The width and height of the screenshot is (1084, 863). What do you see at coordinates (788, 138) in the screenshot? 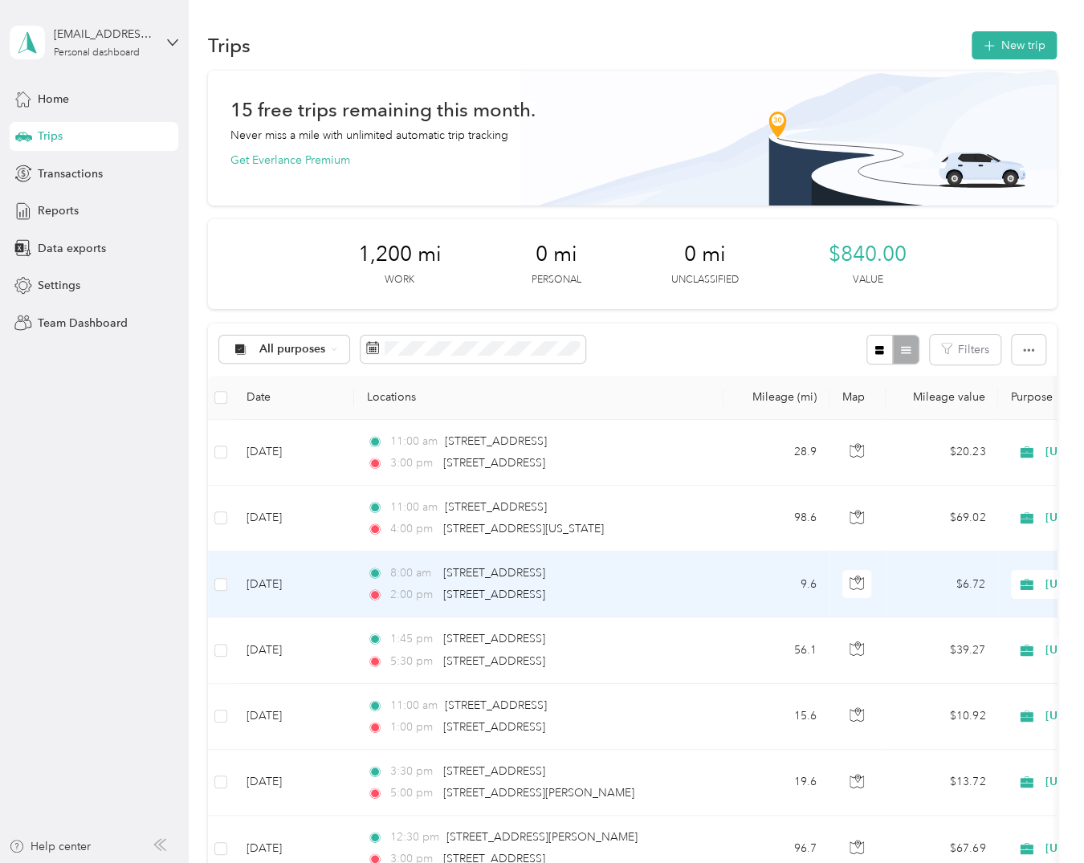
I see `img: Banner` at bounding box center [788, 138].